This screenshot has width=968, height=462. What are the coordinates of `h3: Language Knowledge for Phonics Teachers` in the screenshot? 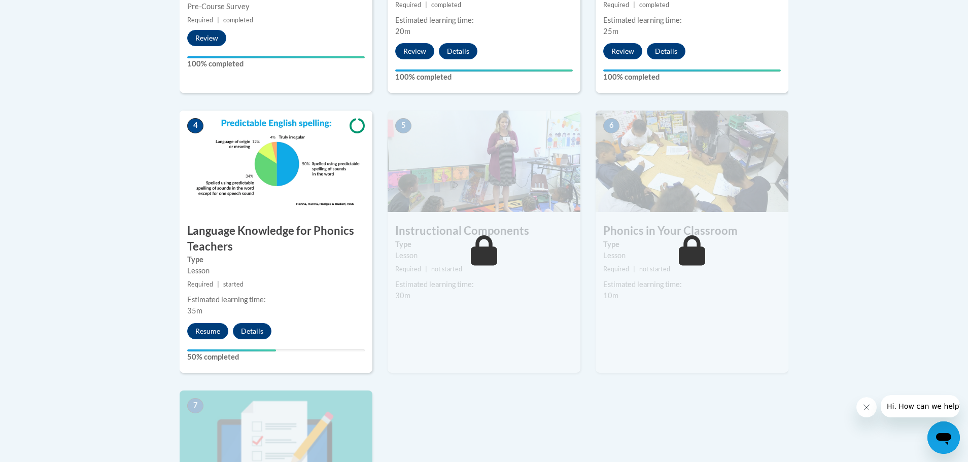 It's located at (276, 239).